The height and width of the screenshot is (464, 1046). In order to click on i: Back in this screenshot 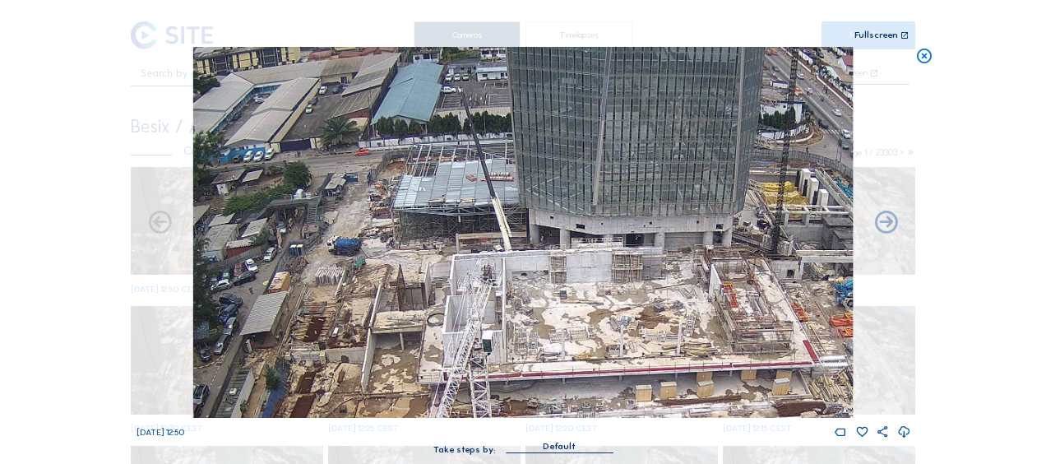, I will do `click(886, 223)`.